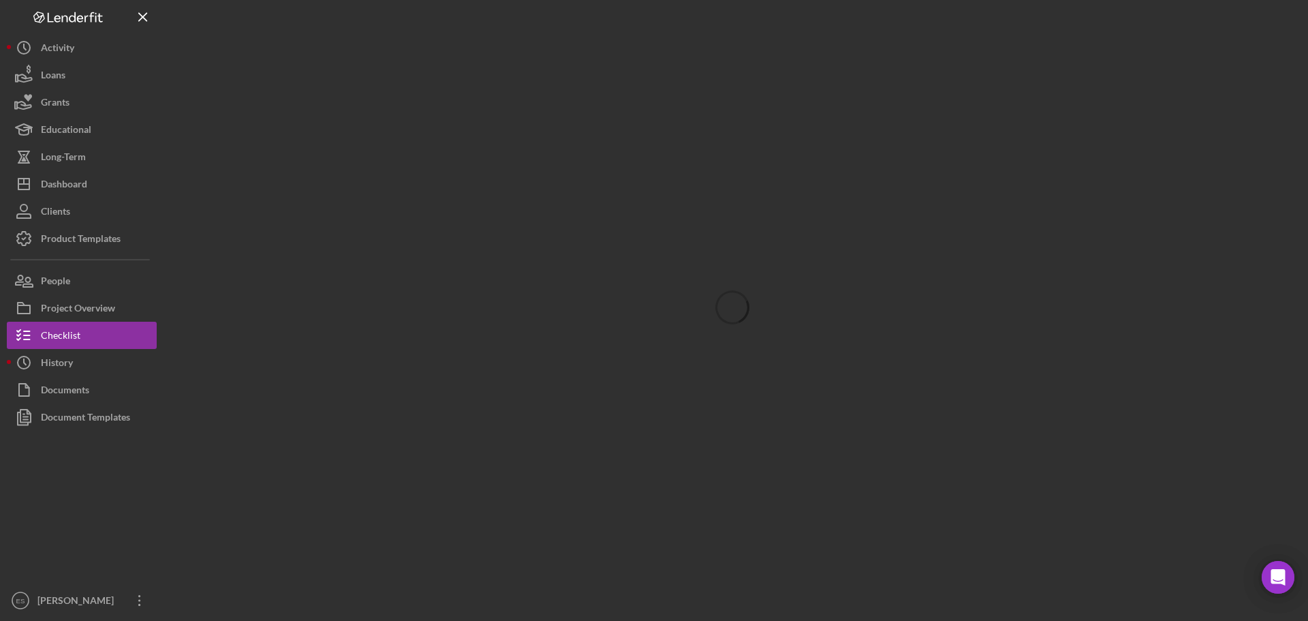 The height and width of the screenshot is (621, 1308). What do you see at coordinates (82, 335) in the screenshot?
I see `a: Checklist` at bounding box center [82, 335].